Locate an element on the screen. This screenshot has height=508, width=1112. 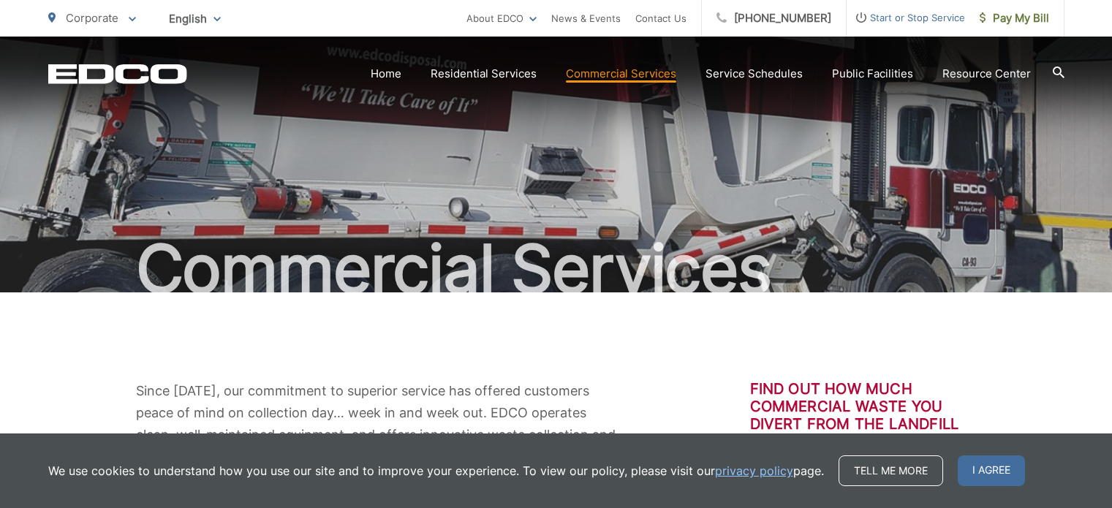
h3: Find out how much commercial waste you divert from the landfill is located at coordinates (863, 406).